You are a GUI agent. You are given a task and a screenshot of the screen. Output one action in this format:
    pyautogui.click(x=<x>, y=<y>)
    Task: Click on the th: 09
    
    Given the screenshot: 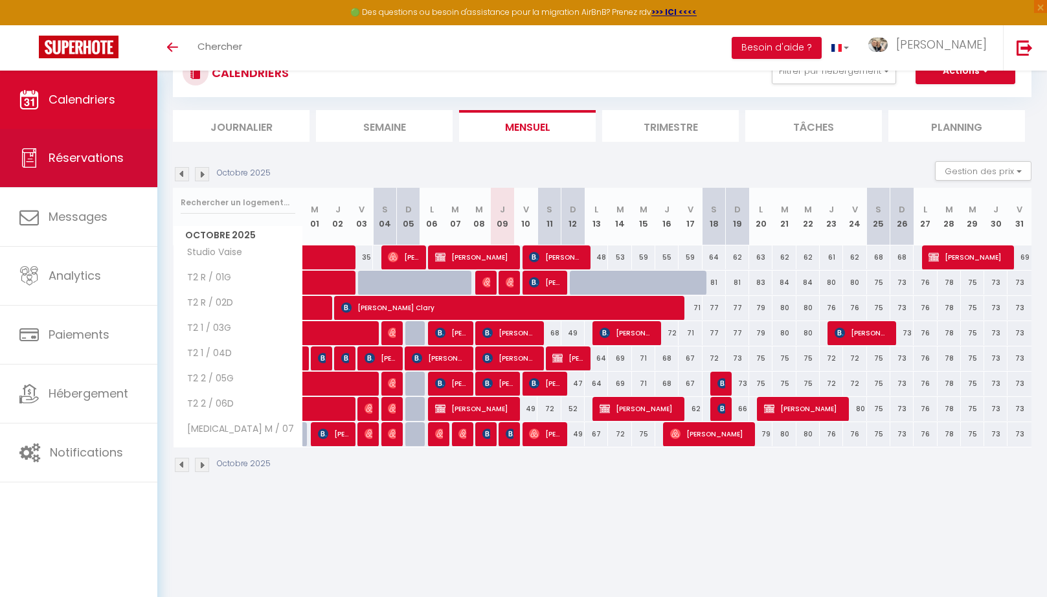 What is the action you would take?
    pyautogui.click(x=503, y=216)
    